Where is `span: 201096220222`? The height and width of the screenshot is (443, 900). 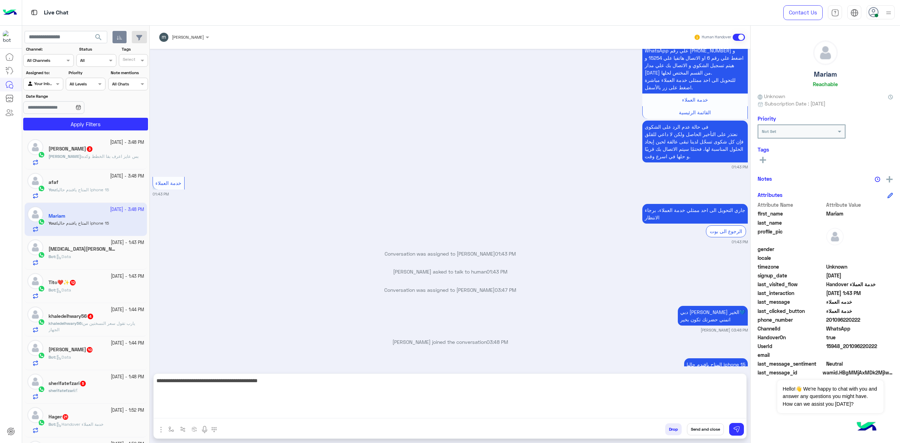 span: 201096220222 is located at coordinates (860, 320).